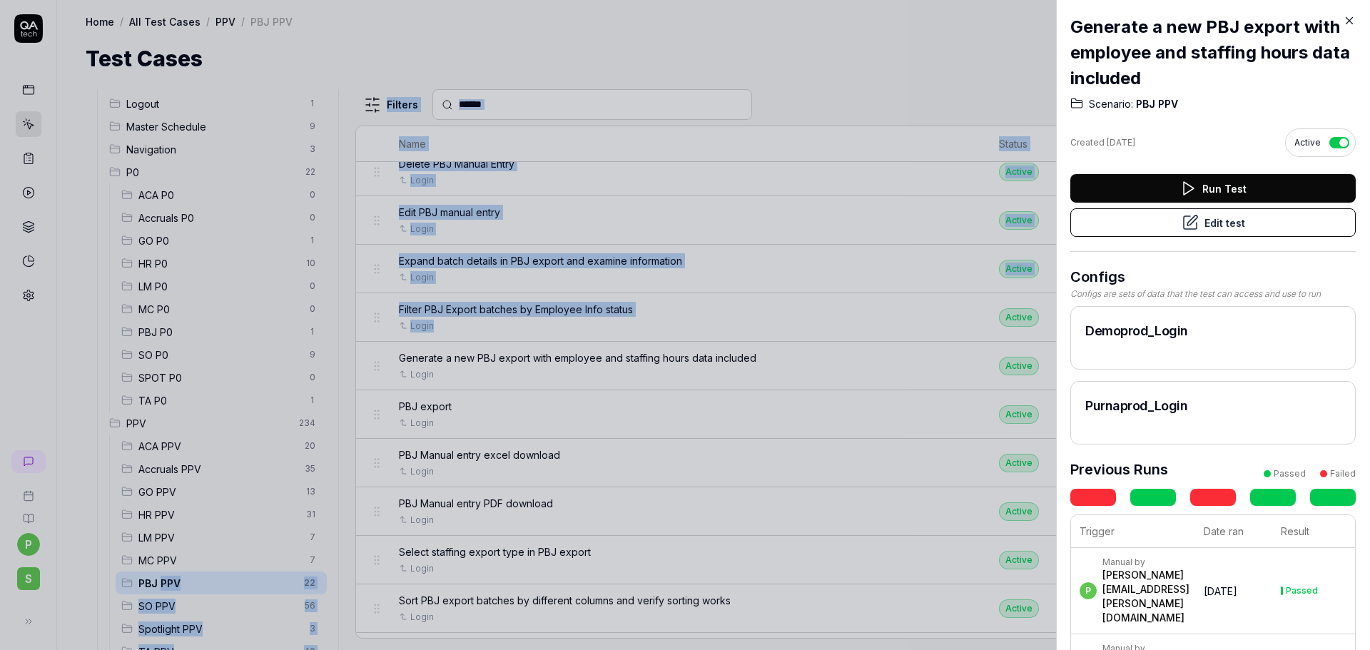  Describe the element at coordinates (1343, 474) in the screenshot. I see `div: Failed` at that location.